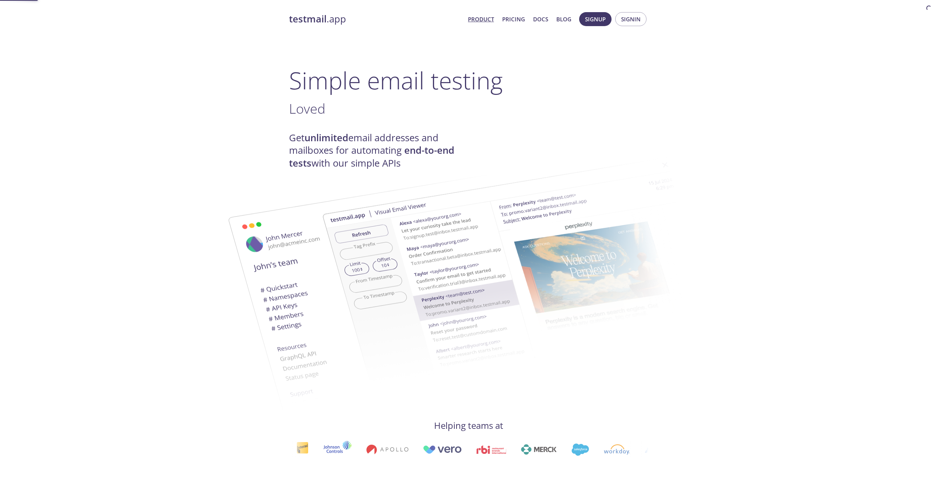  I want to click on h4: Helping teams at, so click(468, 426).